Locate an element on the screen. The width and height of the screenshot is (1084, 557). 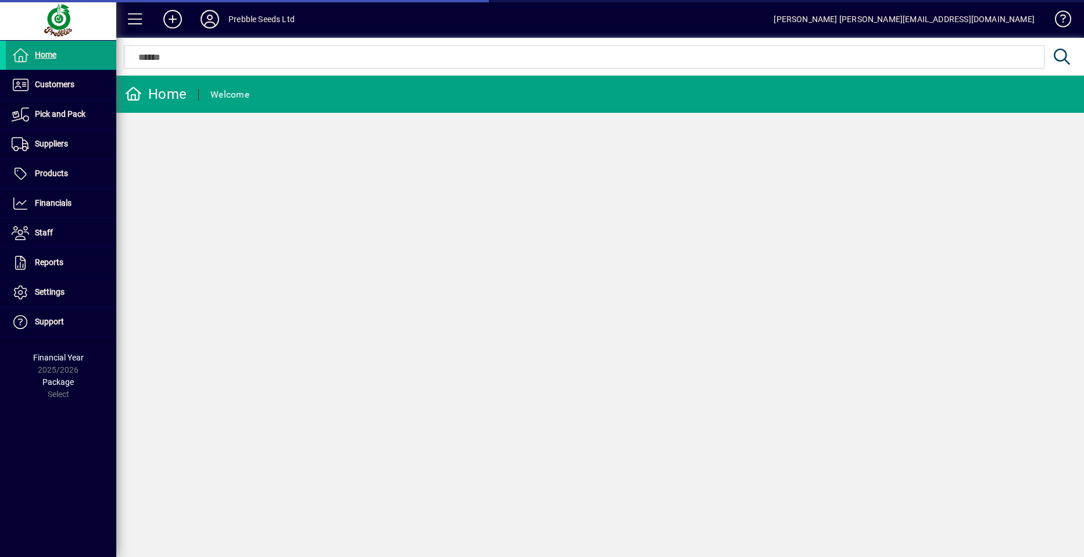
span: Settings is located at coordinates (49, 292).